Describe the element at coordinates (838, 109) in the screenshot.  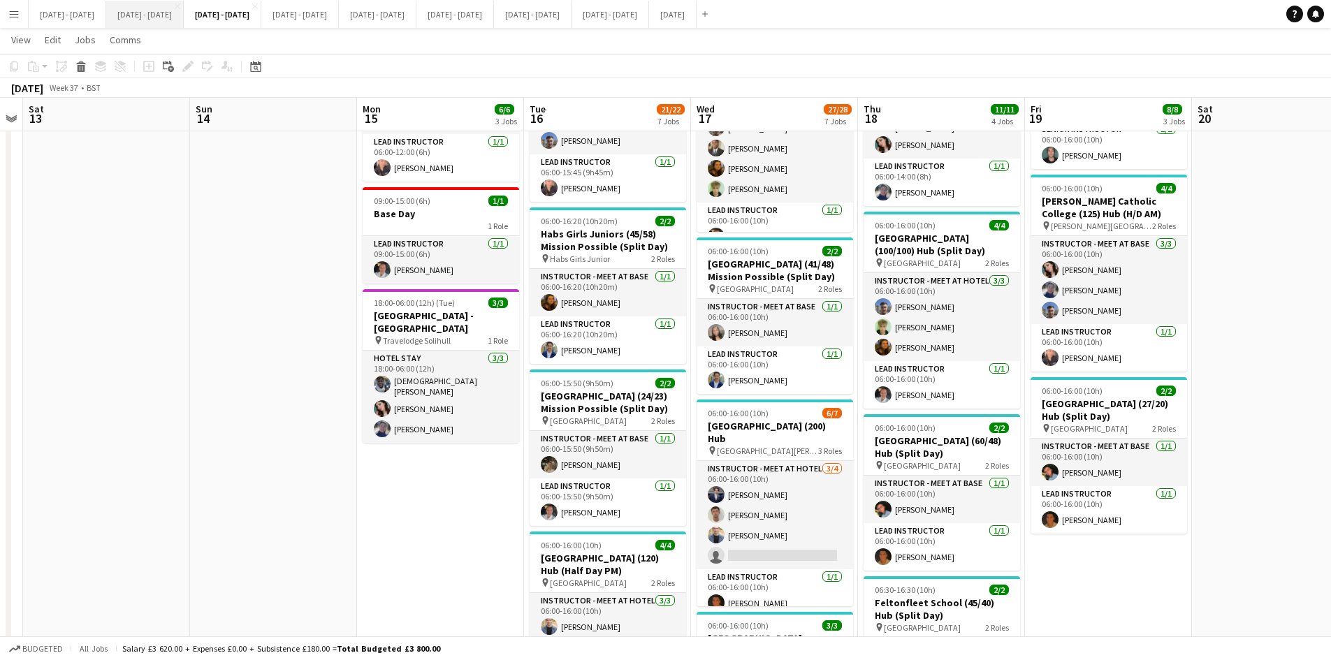
I see `span: 27/28` at that location.